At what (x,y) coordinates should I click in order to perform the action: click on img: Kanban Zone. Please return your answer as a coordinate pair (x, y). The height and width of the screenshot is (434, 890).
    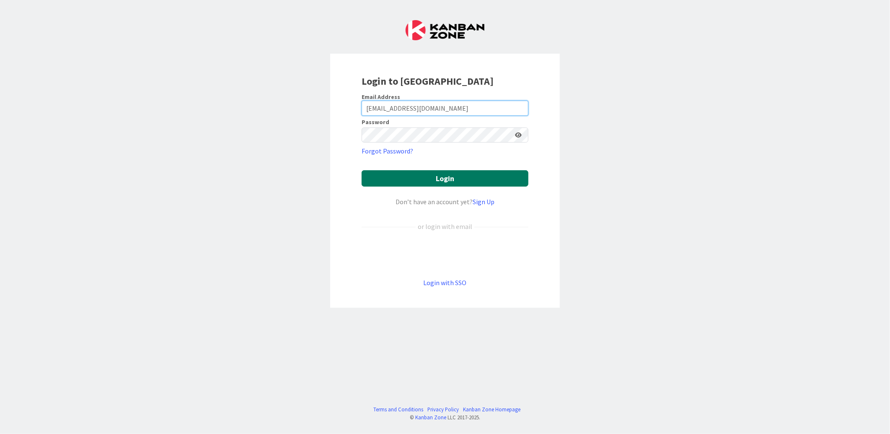
    Looking at the image, I should click on (445, 30).